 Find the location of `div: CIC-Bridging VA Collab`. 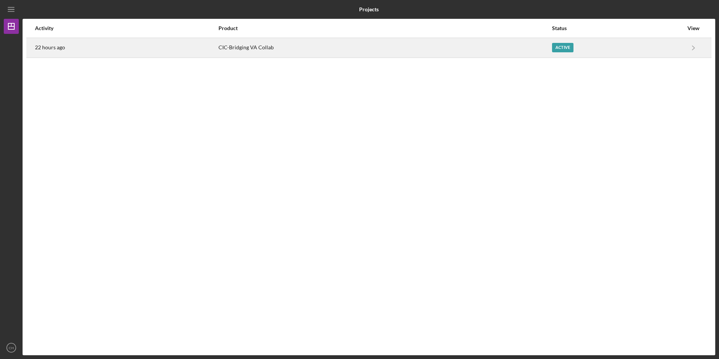

div: CIC-Bridging VA Collab is located at coordinates (385, 48).